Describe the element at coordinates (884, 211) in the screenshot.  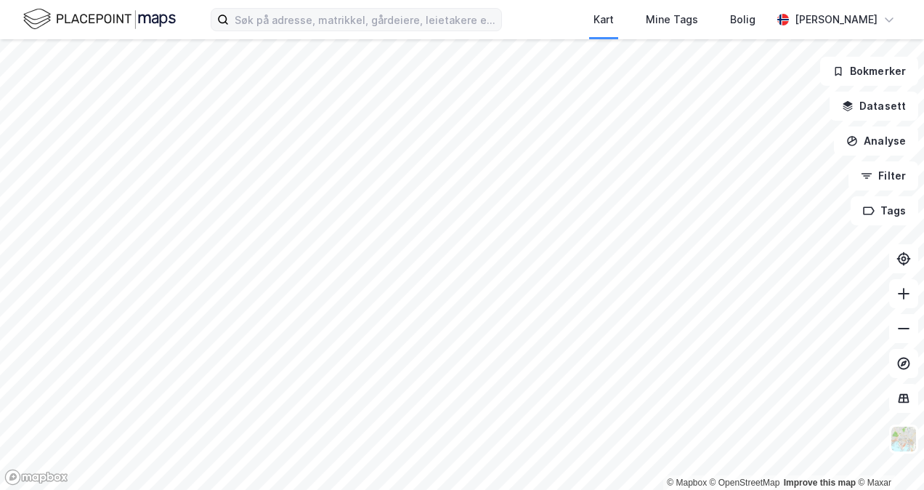
I see `button: Tags` at that location.